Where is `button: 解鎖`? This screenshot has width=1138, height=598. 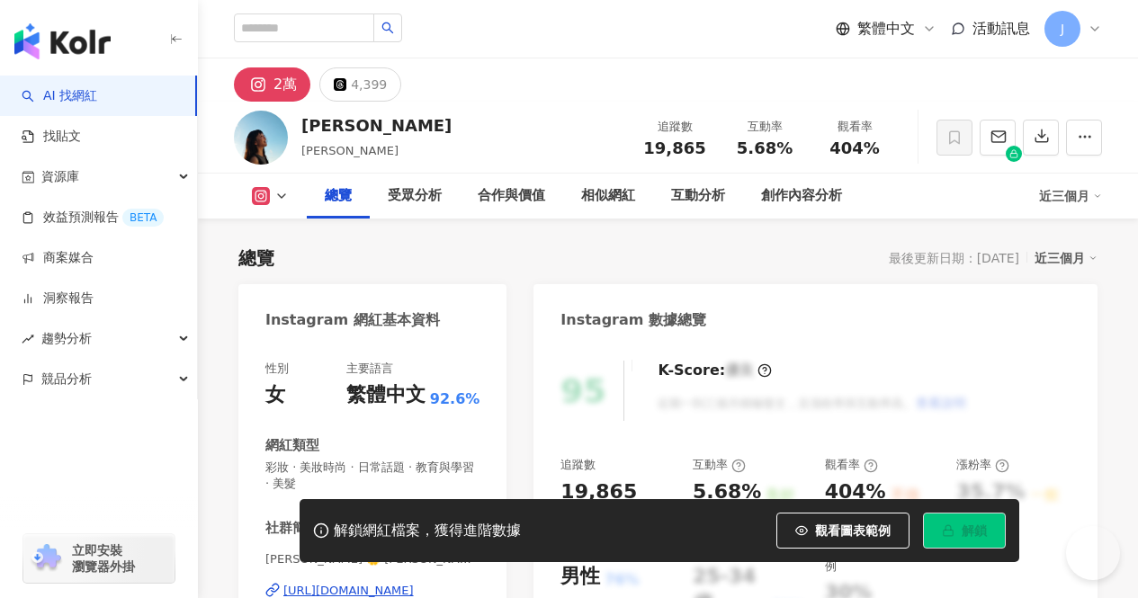
button: 解鎖 is located at coordinates (964, 531).